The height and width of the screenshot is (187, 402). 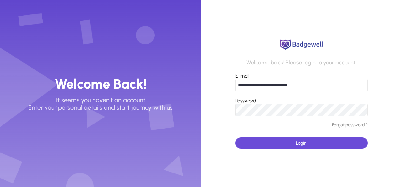 What do you see at coordinates (350, 125) in the screenshot?
I see `a: Forgot password ?` at bounding box center [350, 125].